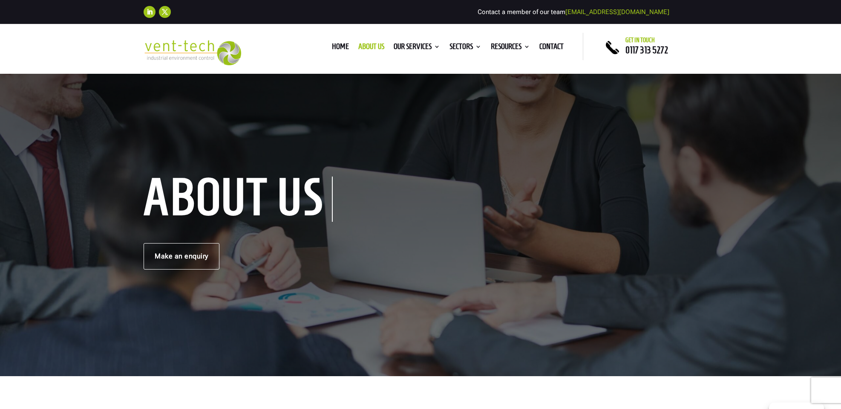 The height and width of the screenshot is (409, 841). Describe the element at coordinates (340, 48) in the screenshot. I see `a: Home` at that location.